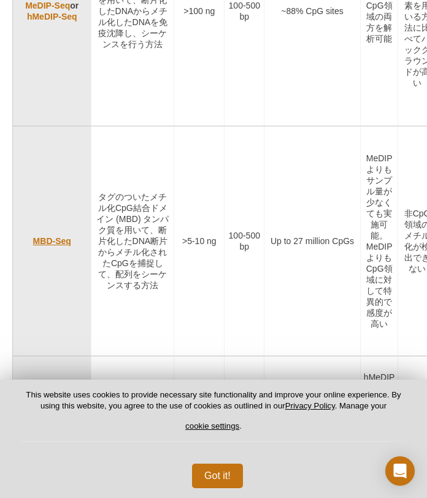 The width and height of the screenshot is (427, 498). I want to click on div: Open Intercom Messenger, so click(400, 471).